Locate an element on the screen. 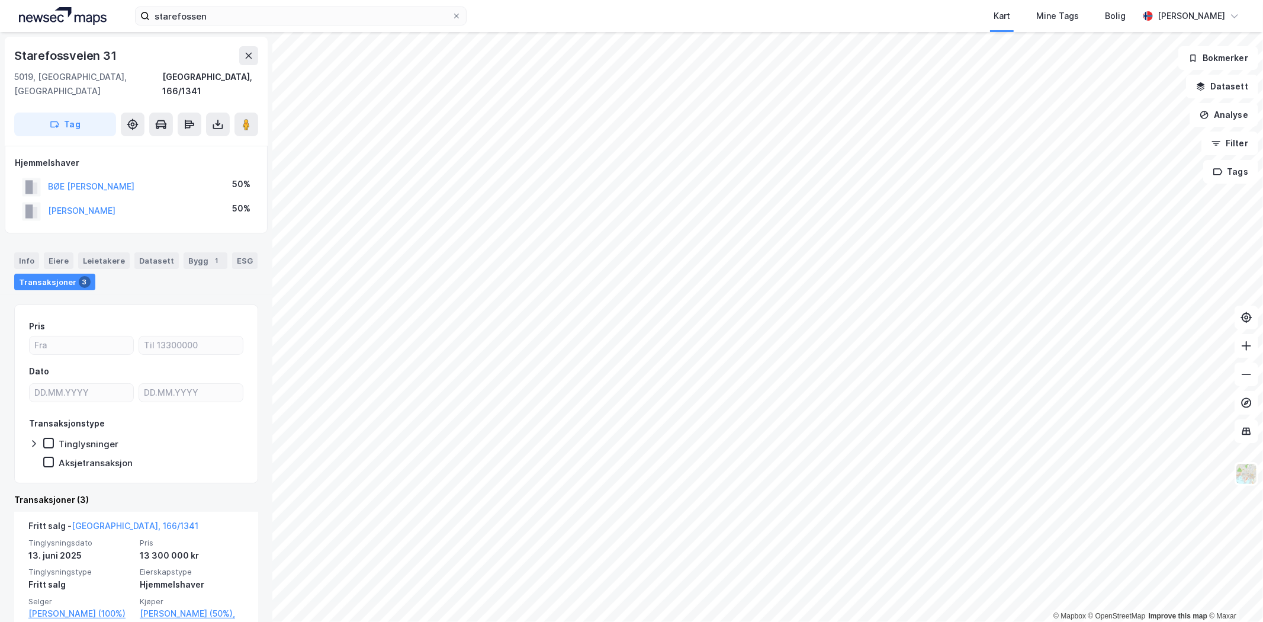  div: Transaksjoner is located at coordinates (54, 282).